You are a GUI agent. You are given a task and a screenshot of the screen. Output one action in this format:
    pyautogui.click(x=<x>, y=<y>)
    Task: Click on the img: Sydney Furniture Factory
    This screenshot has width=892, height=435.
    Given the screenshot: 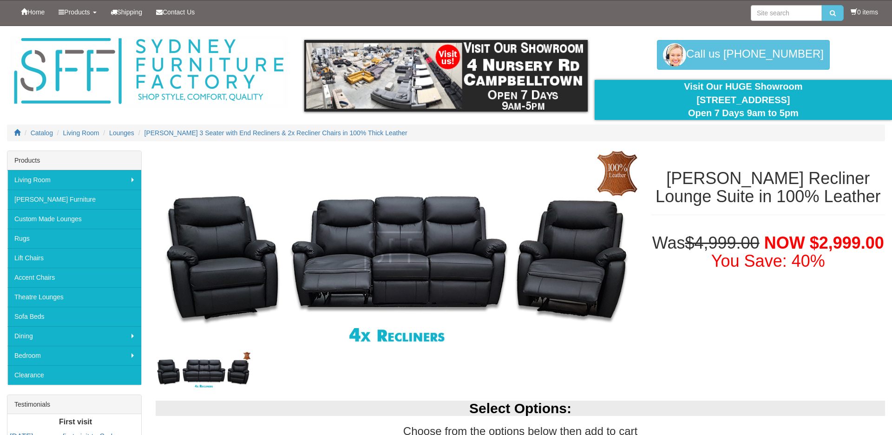 What is the action you would take?
    pyautogui.click(x=149, y=71)
    